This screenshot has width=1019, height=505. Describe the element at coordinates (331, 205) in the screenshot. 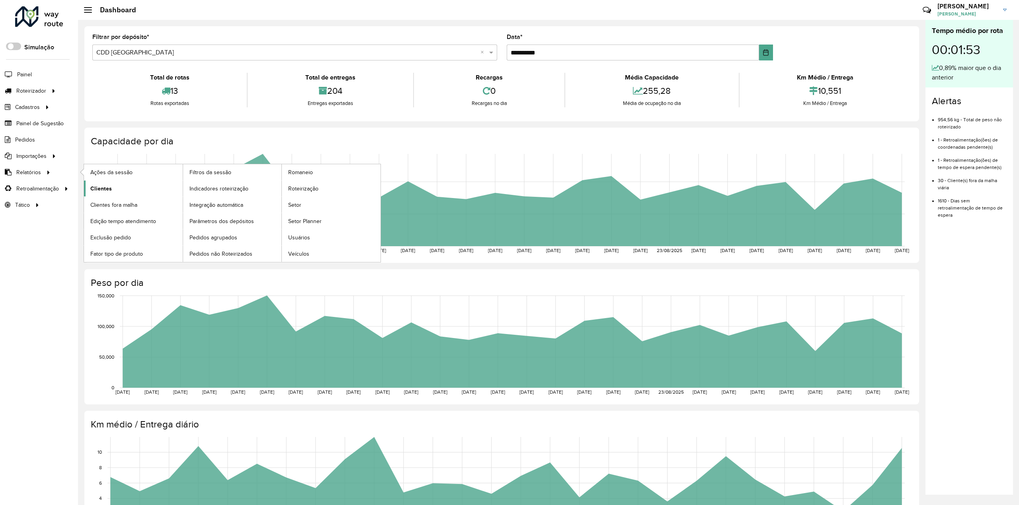

I see `a: Setor` at that location.